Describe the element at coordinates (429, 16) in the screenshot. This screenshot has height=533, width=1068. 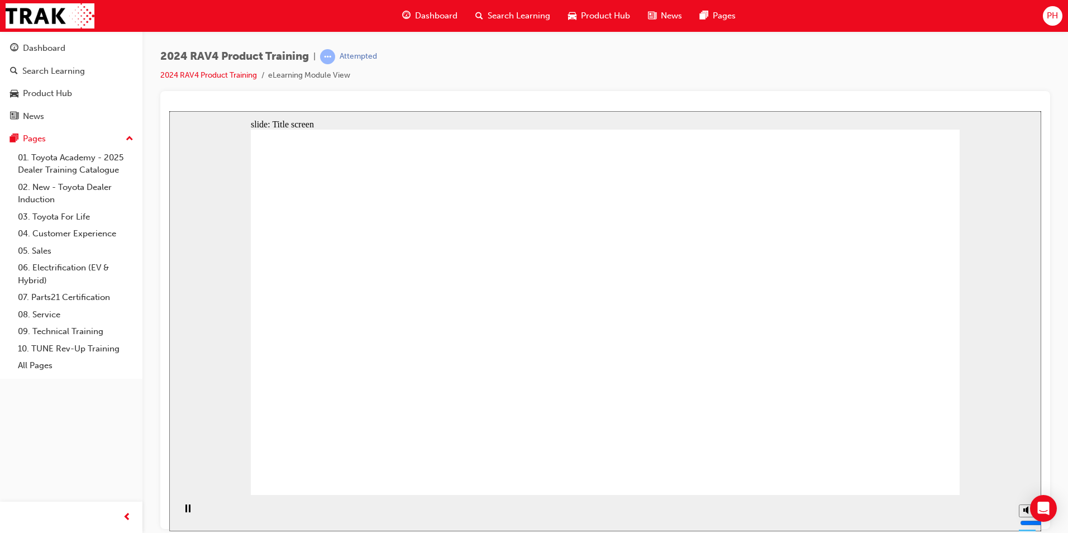
I see `a: guage-iconDashboard` at that location.